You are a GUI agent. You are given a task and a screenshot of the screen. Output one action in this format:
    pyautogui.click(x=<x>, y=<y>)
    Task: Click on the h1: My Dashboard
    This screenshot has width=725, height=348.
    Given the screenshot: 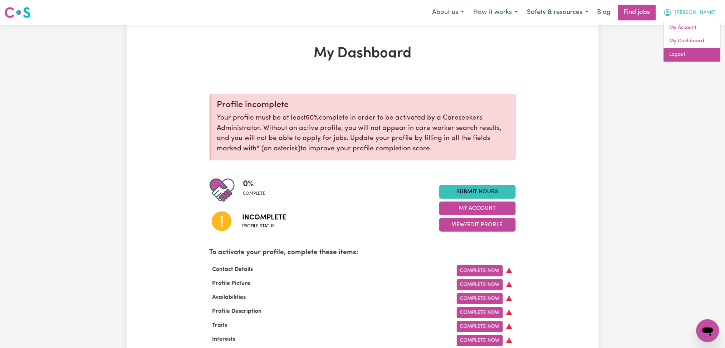 What is the action you would take?
    pyautogui.click(x=363, y=54)
    